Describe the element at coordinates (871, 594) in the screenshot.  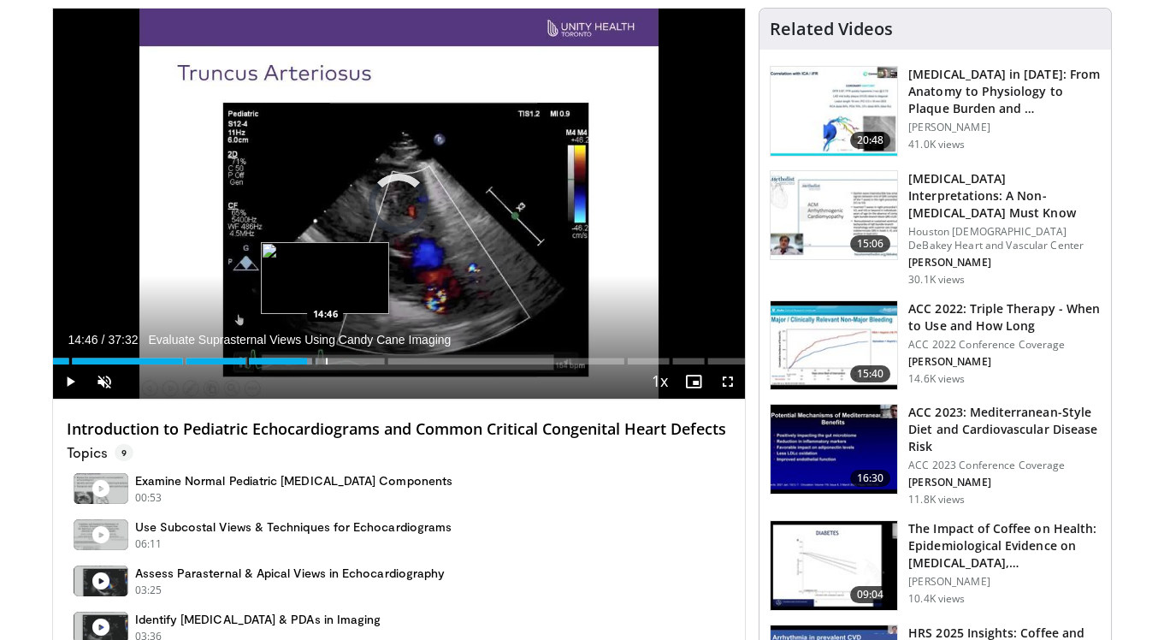
I see `span: 09:04` at that location.